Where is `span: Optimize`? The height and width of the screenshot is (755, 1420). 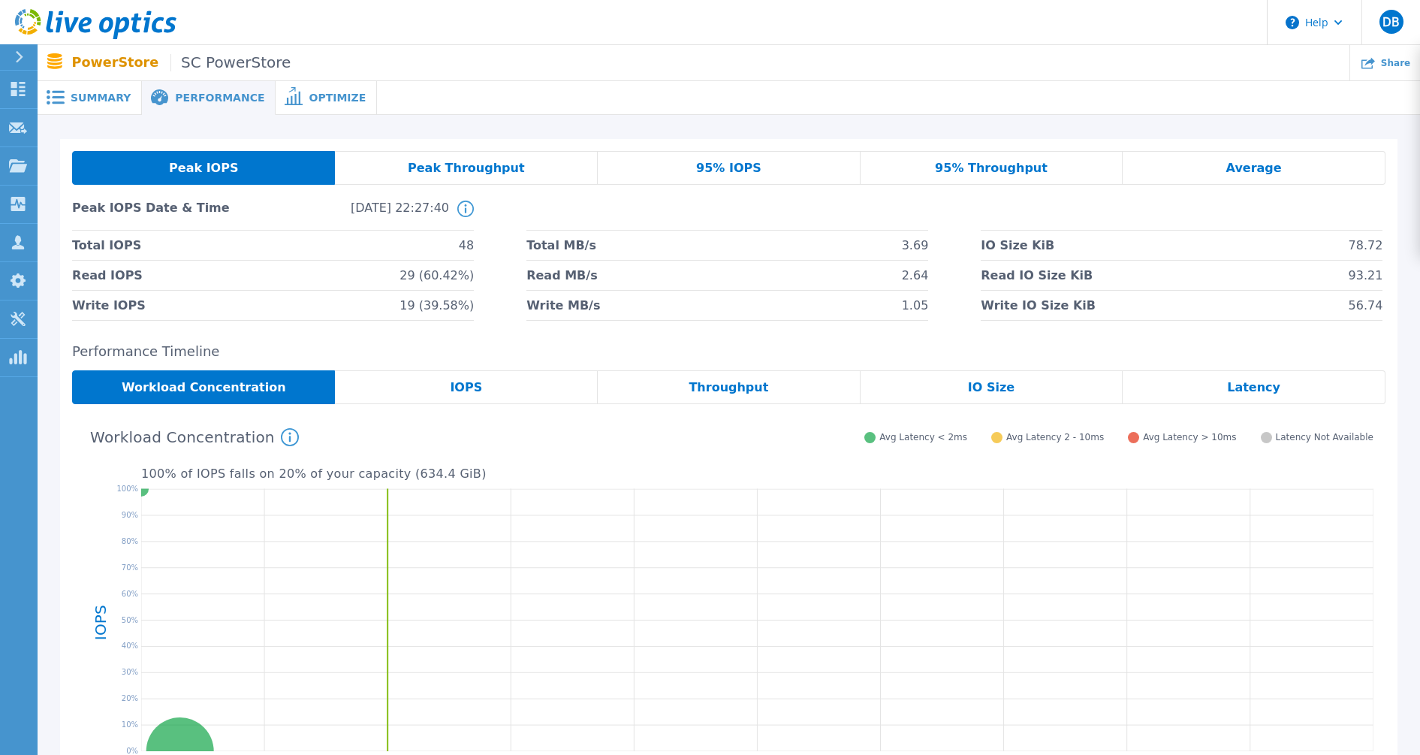
span: Optimize is located at coordinates (337, 98).